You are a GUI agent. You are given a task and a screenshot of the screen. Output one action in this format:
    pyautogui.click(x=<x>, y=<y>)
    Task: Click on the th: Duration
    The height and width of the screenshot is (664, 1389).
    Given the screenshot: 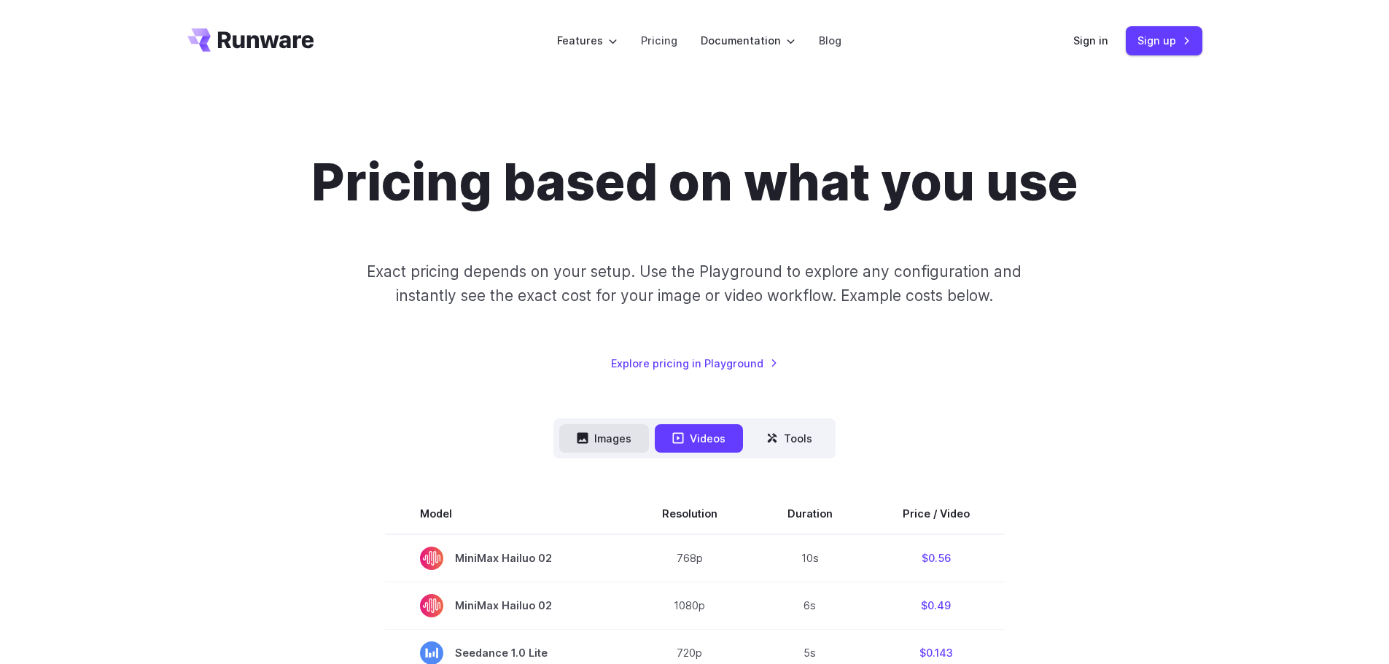 What is the action you would take?
    pyautogui.click(x=810, y=514)
    